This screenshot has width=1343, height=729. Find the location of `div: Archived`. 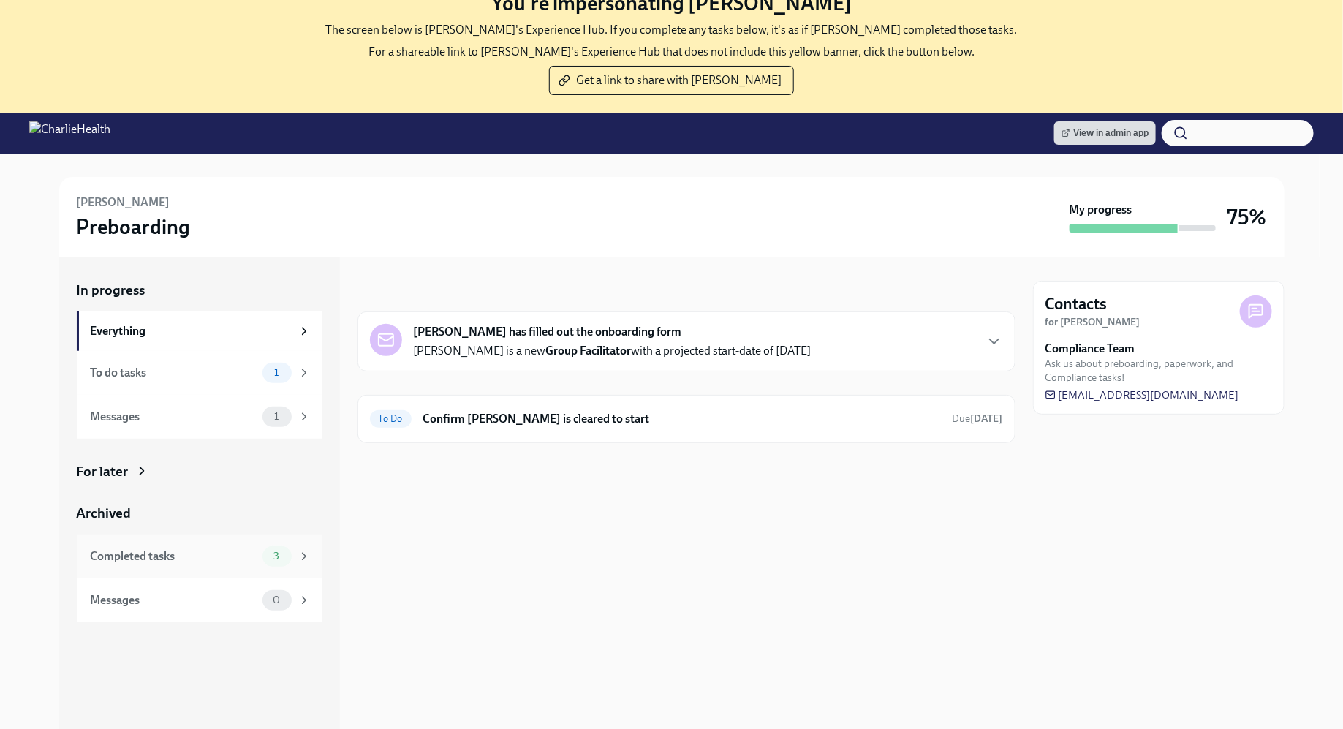

div: Archived is located at coordinates (200, 513).